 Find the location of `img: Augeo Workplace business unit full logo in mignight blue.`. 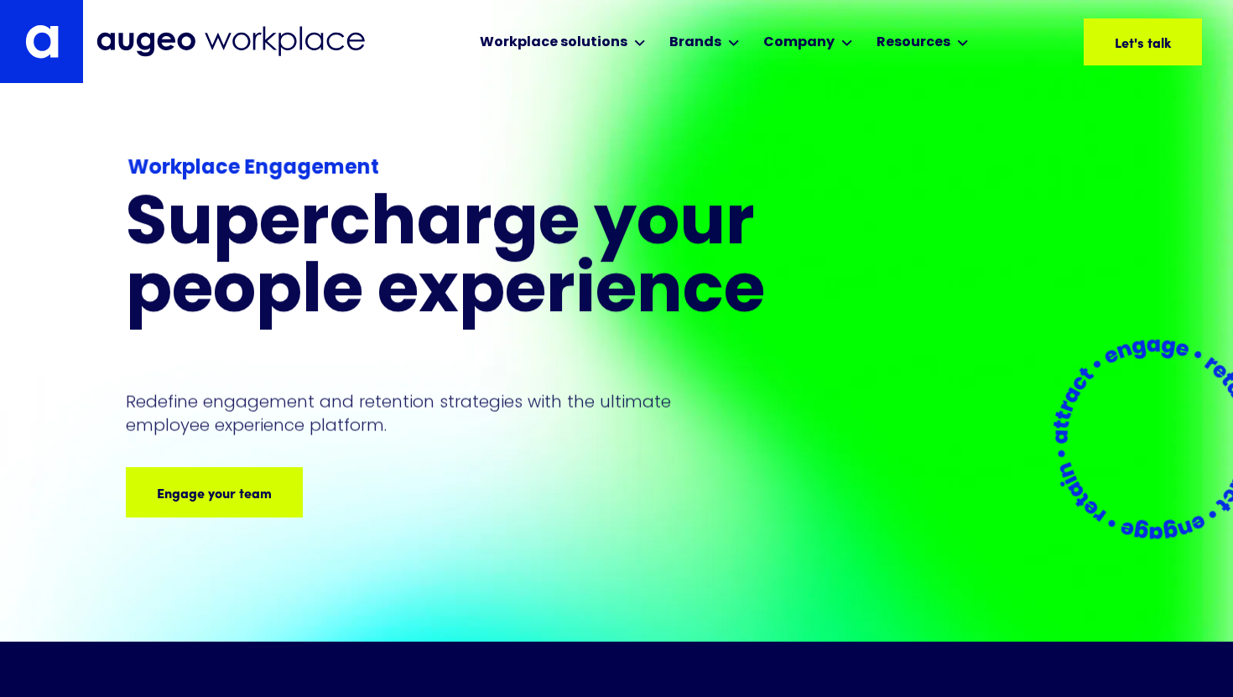

img: Augeo Workplace business unit full logo in mignight blue. is located at coordinates (231, 41).